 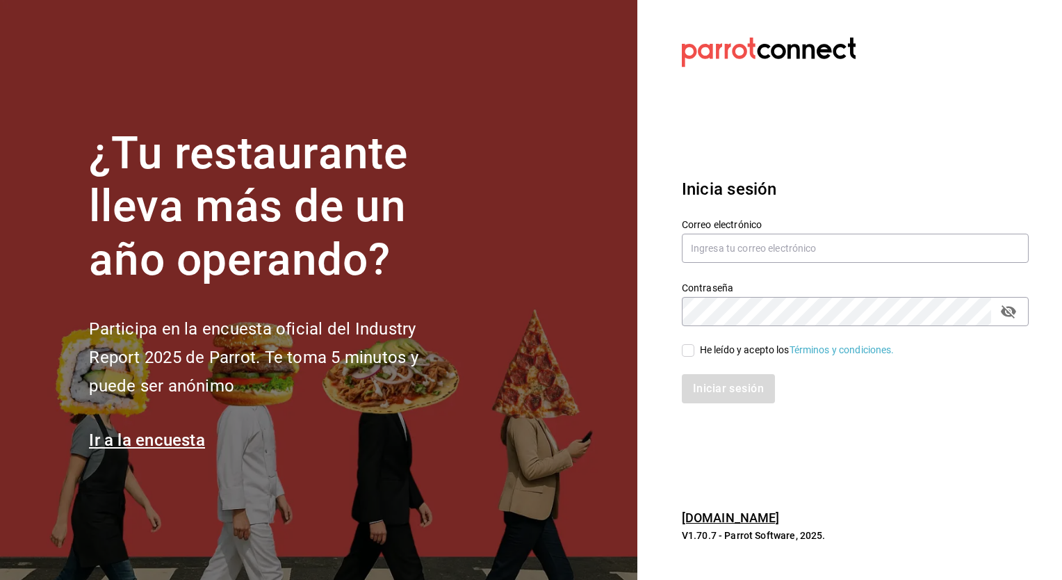 What do you see at coordinates (855, 535) in the screenshot?
I see `p: V1.70.7 - Parrot Software, 2025.` at bounding box center [855, 535].